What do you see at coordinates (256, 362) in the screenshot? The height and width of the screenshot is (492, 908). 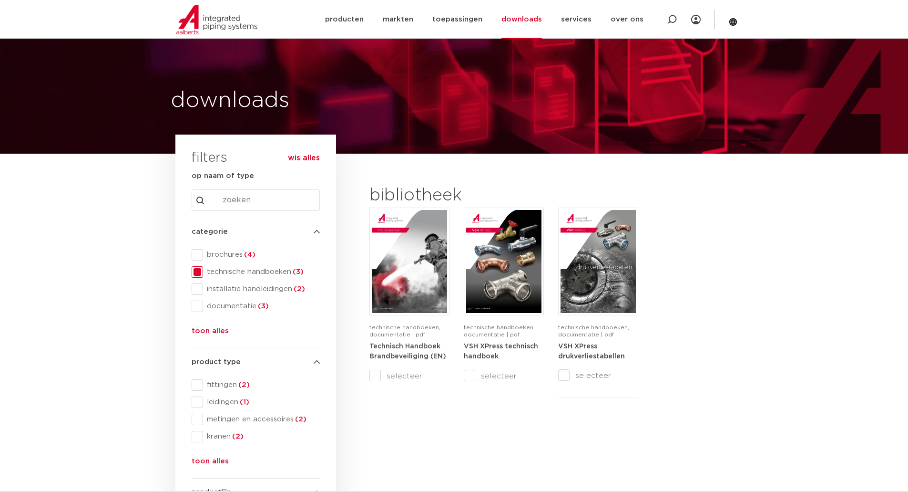 I see `h4: product type` at bounding box center [256, 362].